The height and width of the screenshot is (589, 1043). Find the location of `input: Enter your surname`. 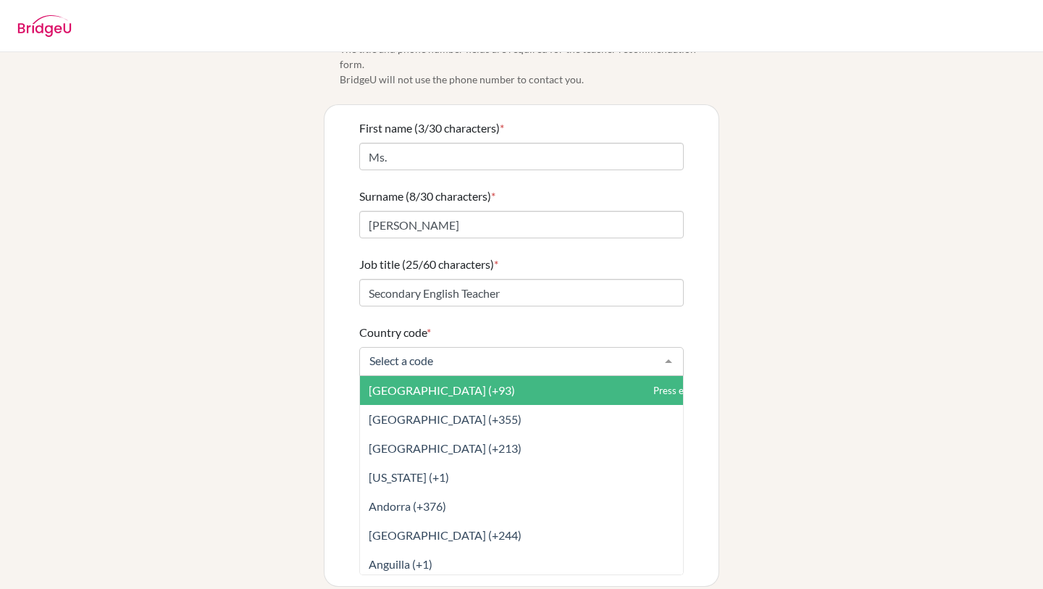

input: Enter your surname is located at coordinates (521, 224).